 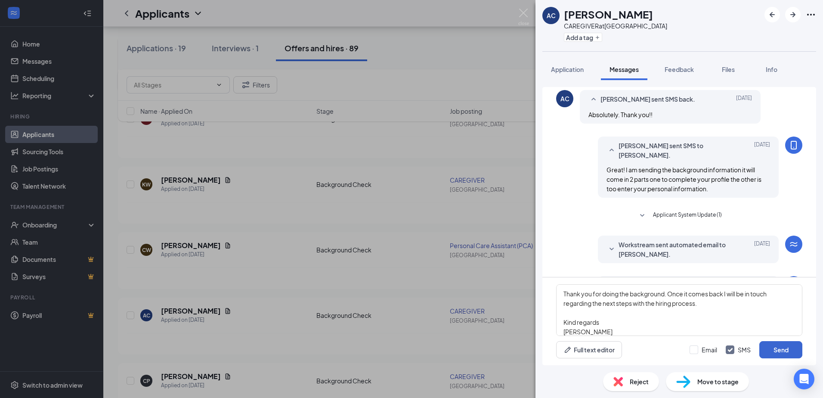 I want to click on span: Application, so click(x=567, y=69).